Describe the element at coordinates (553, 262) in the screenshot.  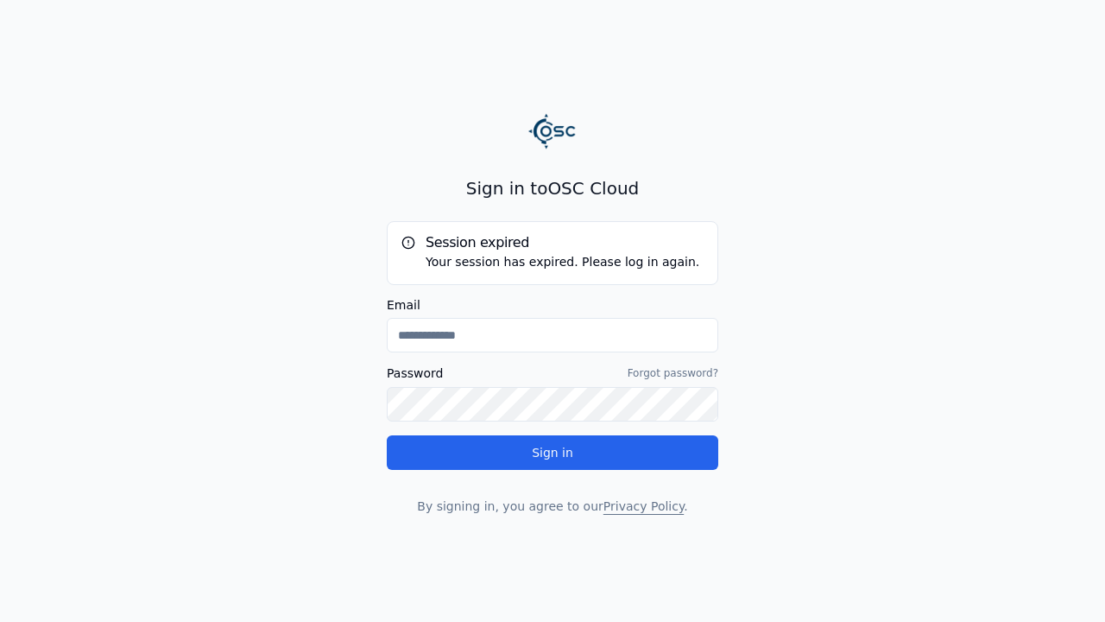
I see `div: Your session has expired. Please log in again.` at that location.